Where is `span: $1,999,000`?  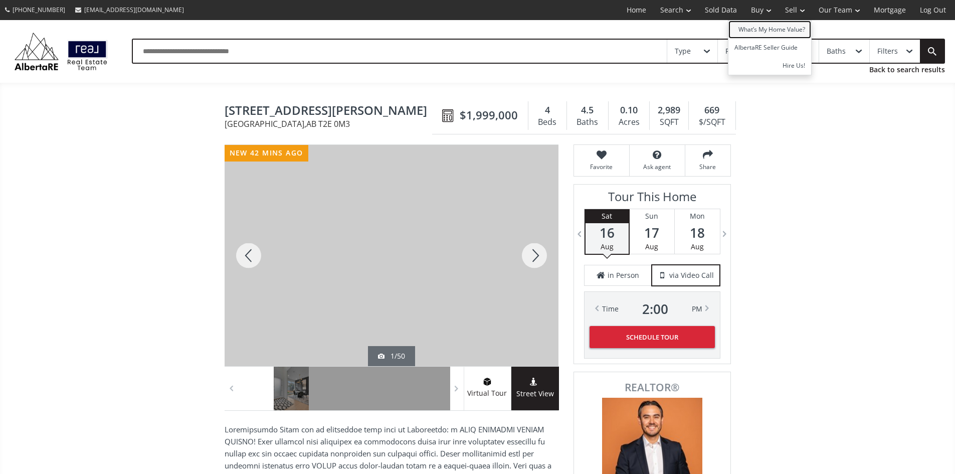 span: $1,999,000 is located at coordinates (489, 115).